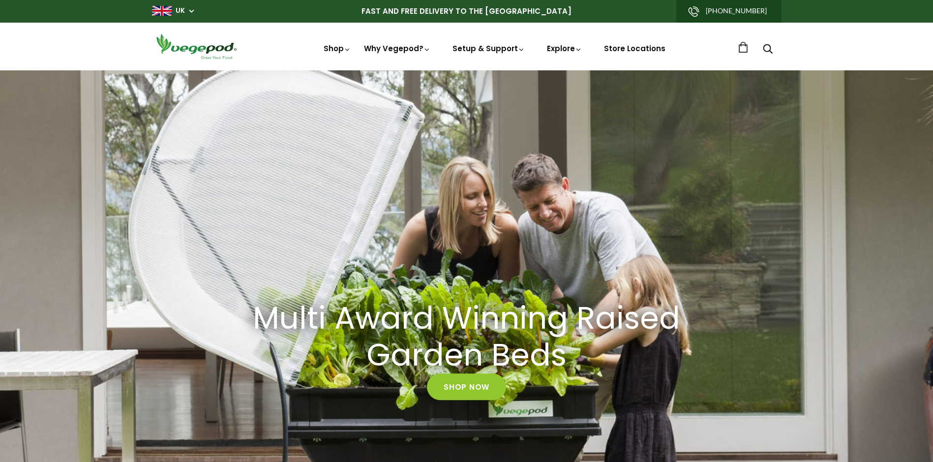  Describe the element at coordinates (467, 337) in the screenshot. I see `a: Multi Award Winning Raised Garden Beds` at that location.